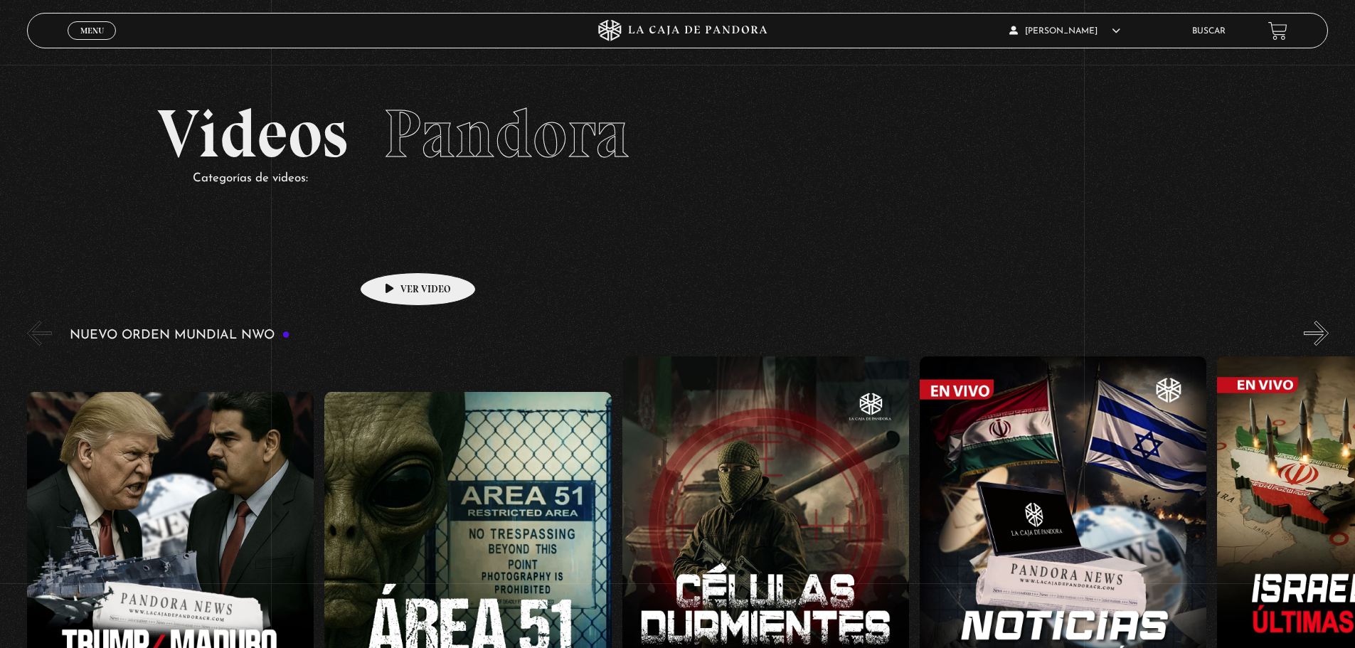  What do you see at coordinates (695, 179) in the screenshot?
I see `p: Categorías de videos:` at bounding box center [695, 179].